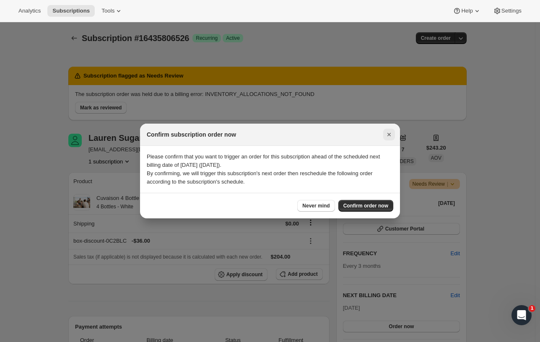 The height and width of the screenshot is (342, 540). I want to click on button: Help, so click(466, 11).